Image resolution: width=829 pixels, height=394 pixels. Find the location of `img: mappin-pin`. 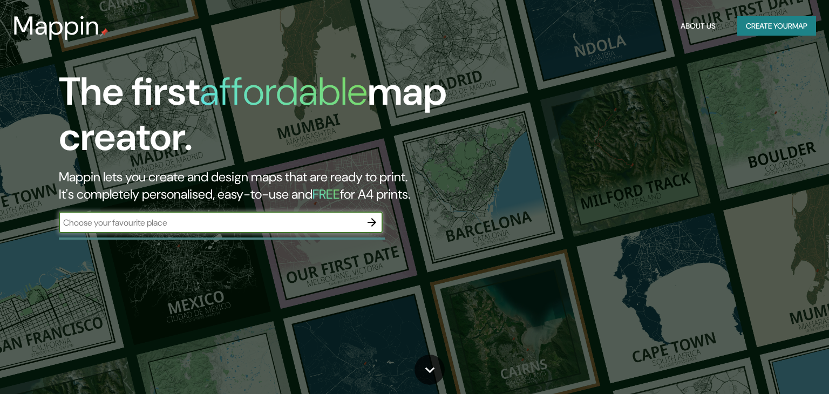

img: mappin-pin is located at coordinates (104, 32).